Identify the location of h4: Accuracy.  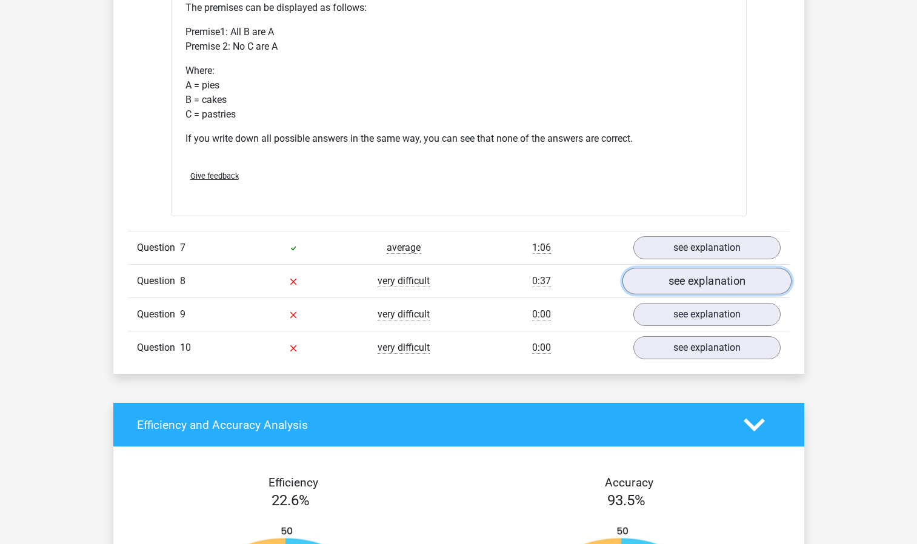
(629, 483).